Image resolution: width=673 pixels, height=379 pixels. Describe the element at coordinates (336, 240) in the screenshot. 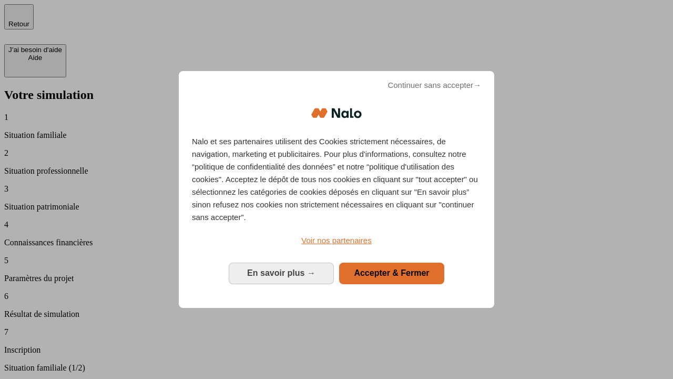

I see `span: Voir nos partenaires` at that location.